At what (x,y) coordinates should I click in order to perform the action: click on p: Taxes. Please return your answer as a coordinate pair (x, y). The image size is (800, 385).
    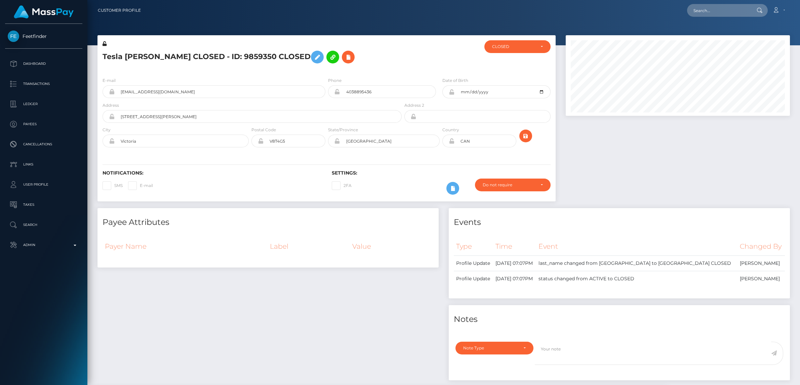
    Looking at the image, I should click on (44, 205).